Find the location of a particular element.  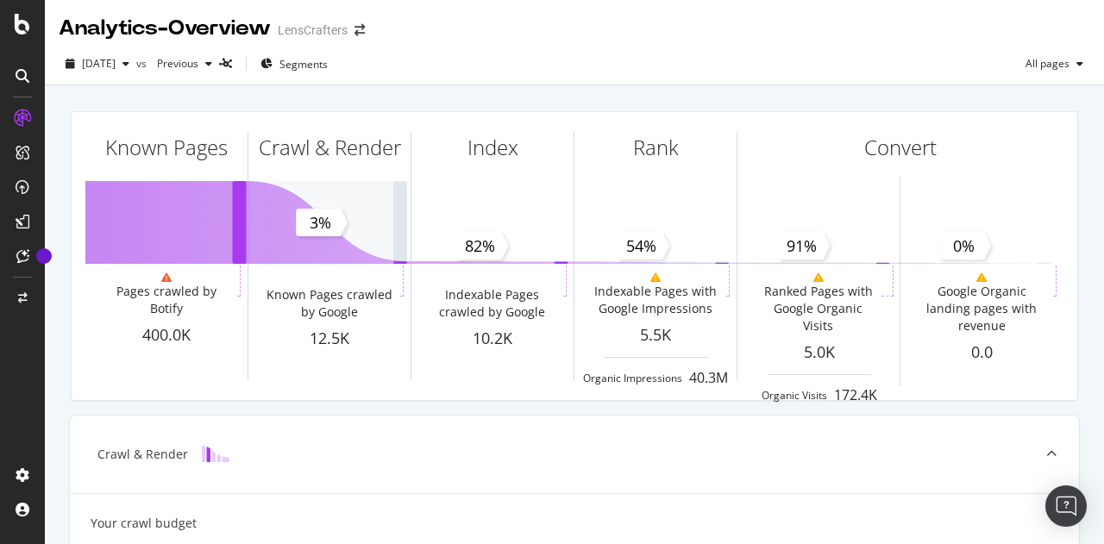

div: Your crawl budget is located at coordinates (143, 523).